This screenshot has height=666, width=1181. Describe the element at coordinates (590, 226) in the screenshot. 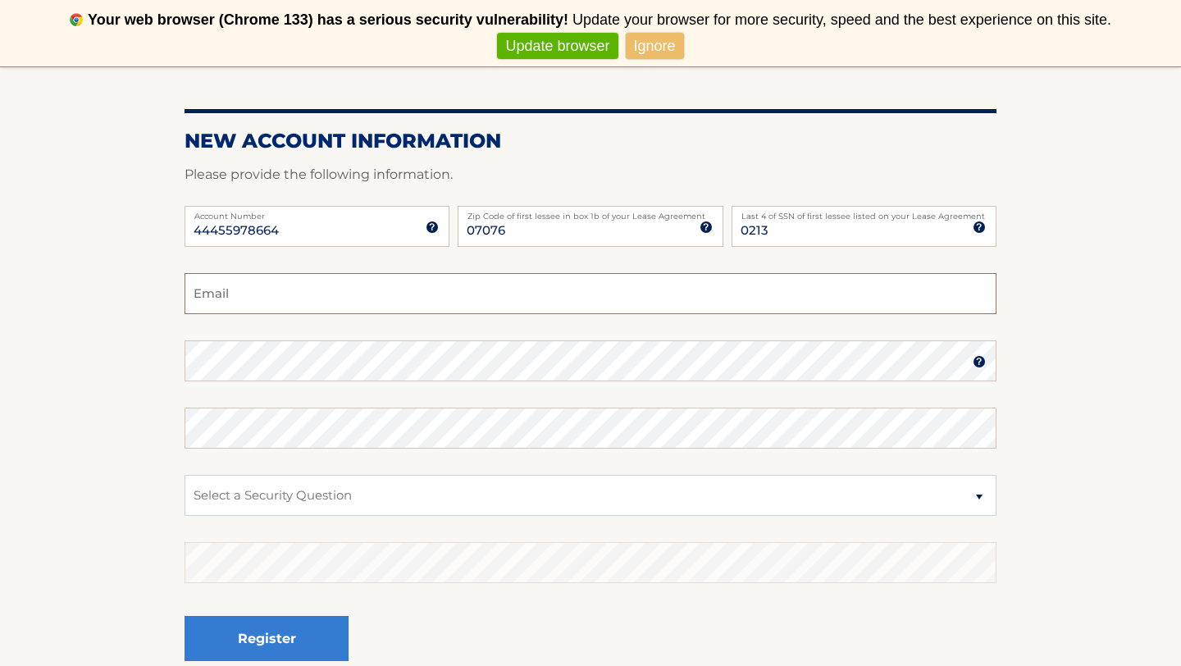

I see `input: Zip Code` at that location.